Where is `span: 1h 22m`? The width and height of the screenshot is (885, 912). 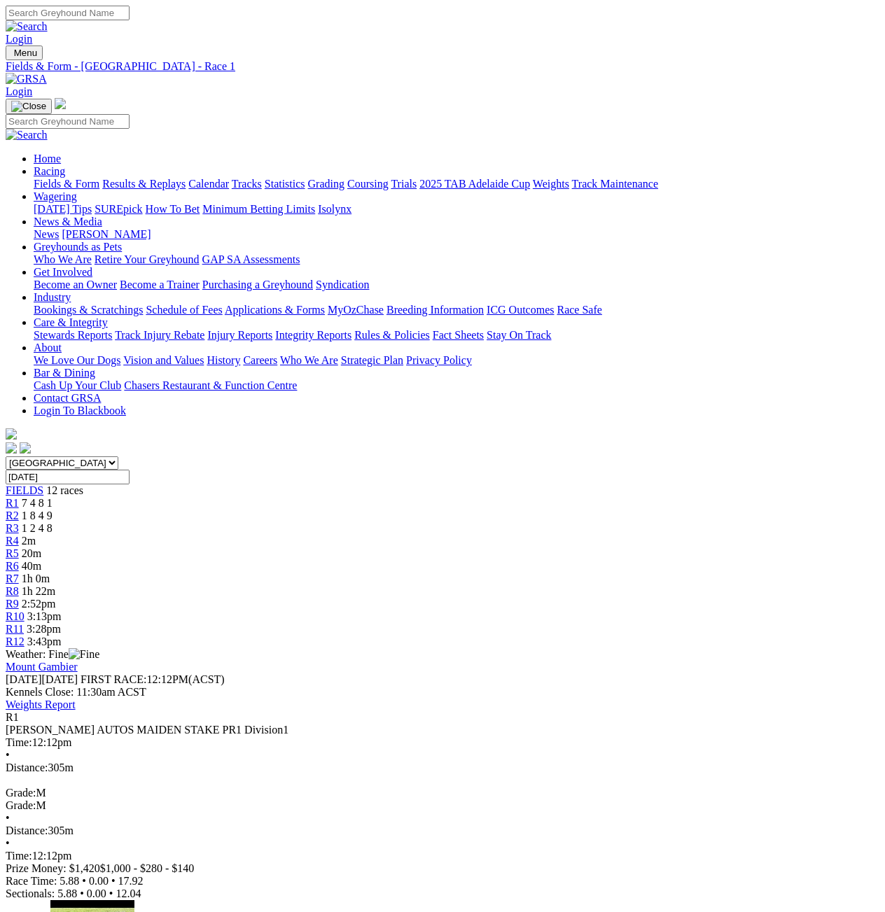 span: 1h 22m is located at coordinates (39, 591).